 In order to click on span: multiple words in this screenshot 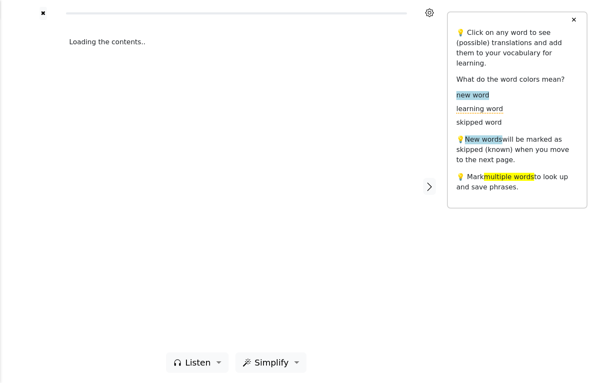, I will do `click(509, 177)`.